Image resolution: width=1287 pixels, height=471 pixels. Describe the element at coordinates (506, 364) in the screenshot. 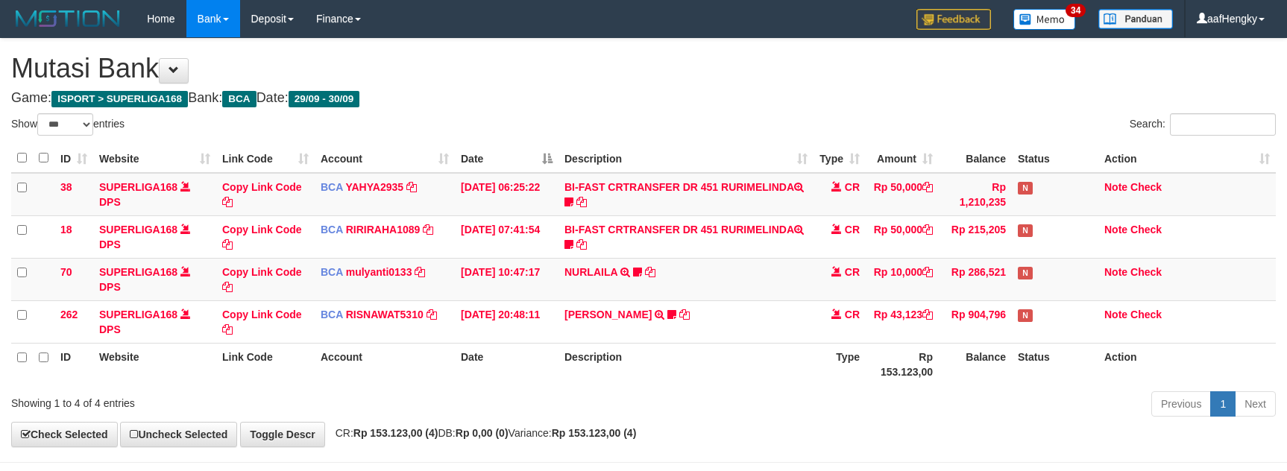

I see `th: Date` at that location.